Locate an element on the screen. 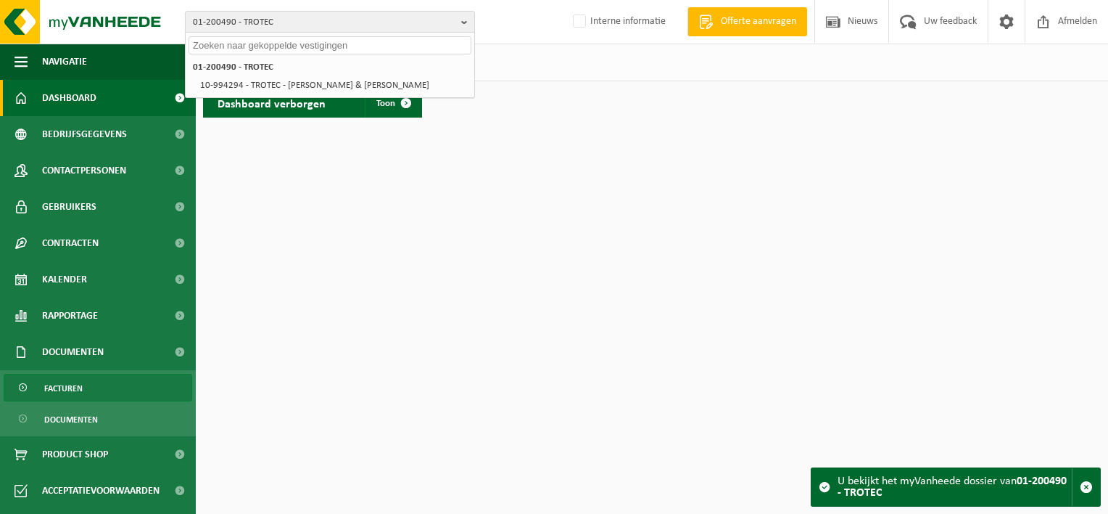  h2: Dashboard verborgen is located at coordinates (271, 102).